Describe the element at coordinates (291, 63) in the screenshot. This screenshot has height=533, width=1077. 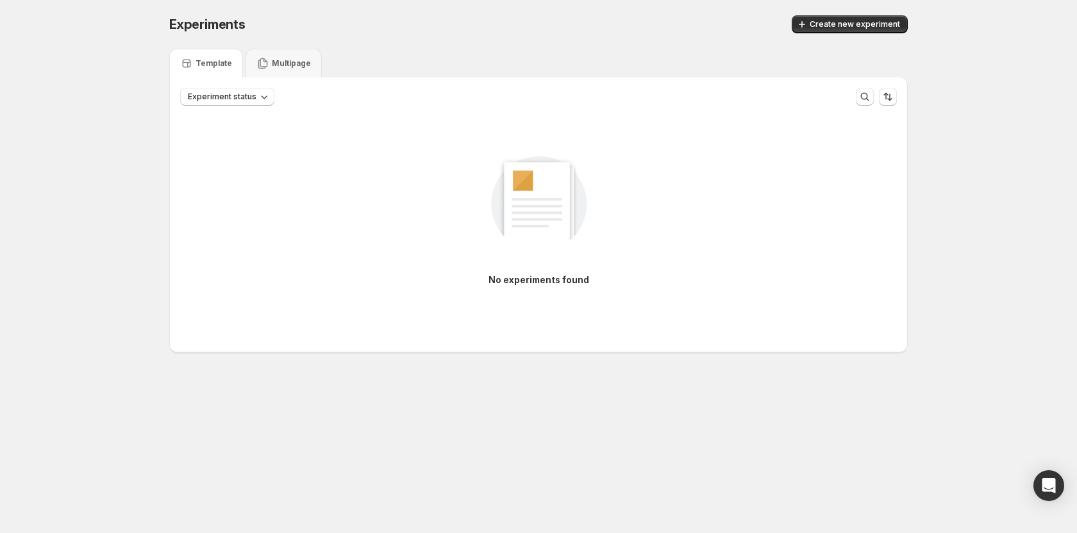
I see `p: Multipage` at that location.